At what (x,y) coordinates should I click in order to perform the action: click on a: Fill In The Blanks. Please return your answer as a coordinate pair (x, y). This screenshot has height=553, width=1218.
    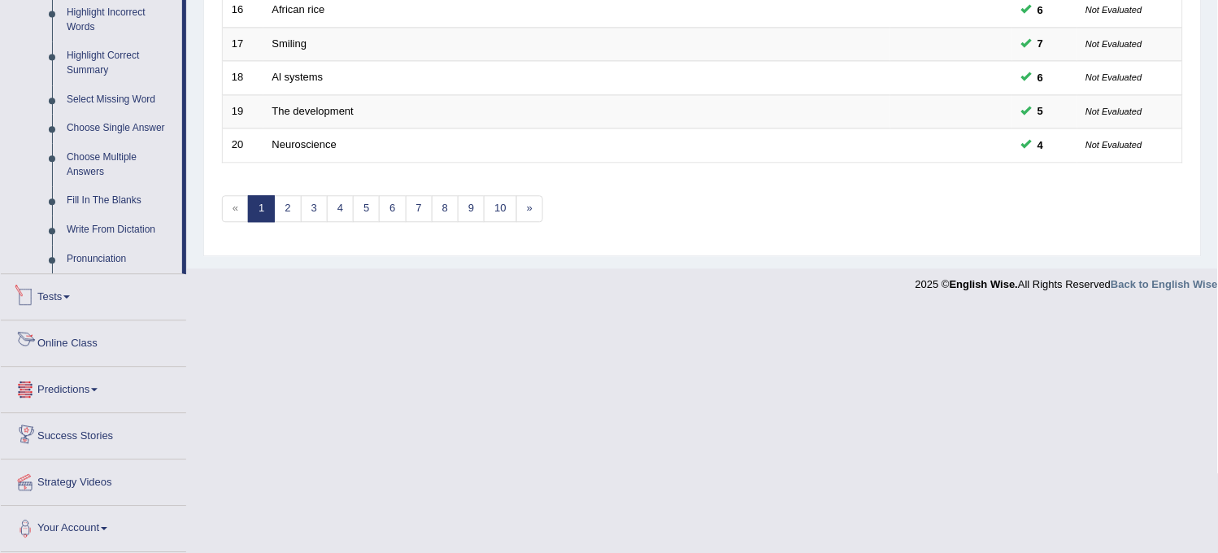
    Looking at the image, I should click on (120, 201).